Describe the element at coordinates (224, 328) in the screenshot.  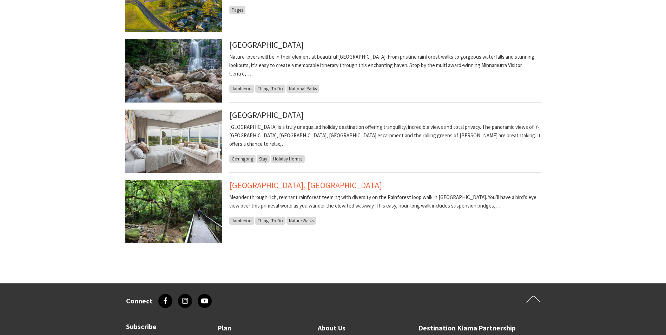
I see `a: Plan` at that location.